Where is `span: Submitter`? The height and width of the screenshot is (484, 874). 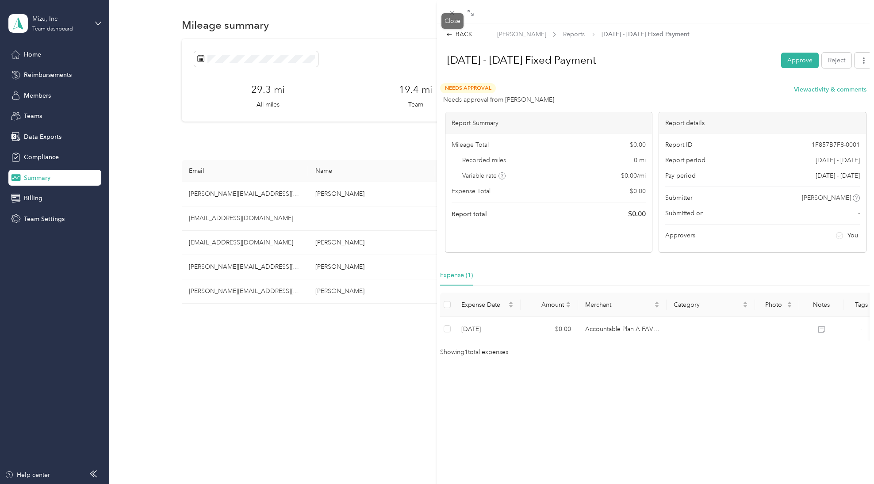 span: Submitter is located at coordinates (679, 198).